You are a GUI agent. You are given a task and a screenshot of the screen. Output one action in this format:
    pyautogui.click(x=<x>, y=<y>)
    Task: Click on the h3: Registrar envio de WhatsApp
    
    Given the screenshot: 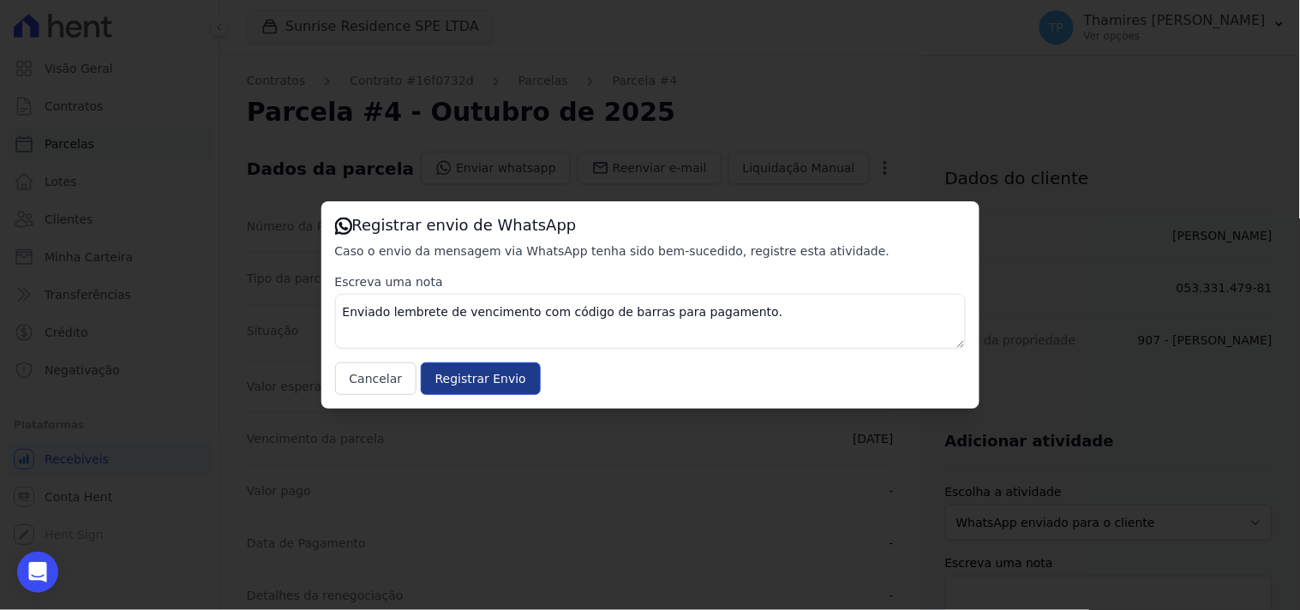 What is the action you would take?
    pyautogui.click(x=650, y=225)
    